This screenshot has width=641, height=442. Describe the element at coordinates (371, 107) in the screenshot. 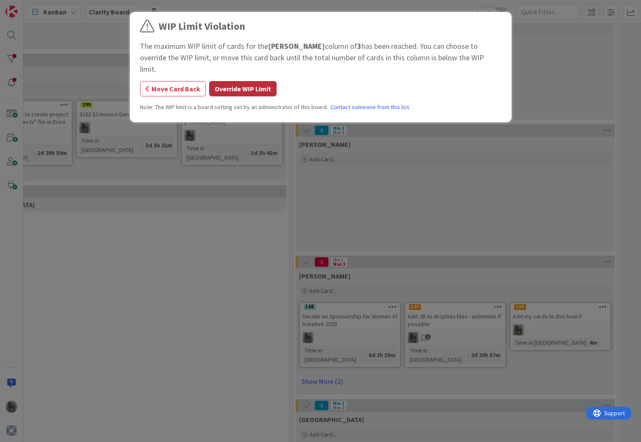

I see `a: Contact someone from this list.` at that location.